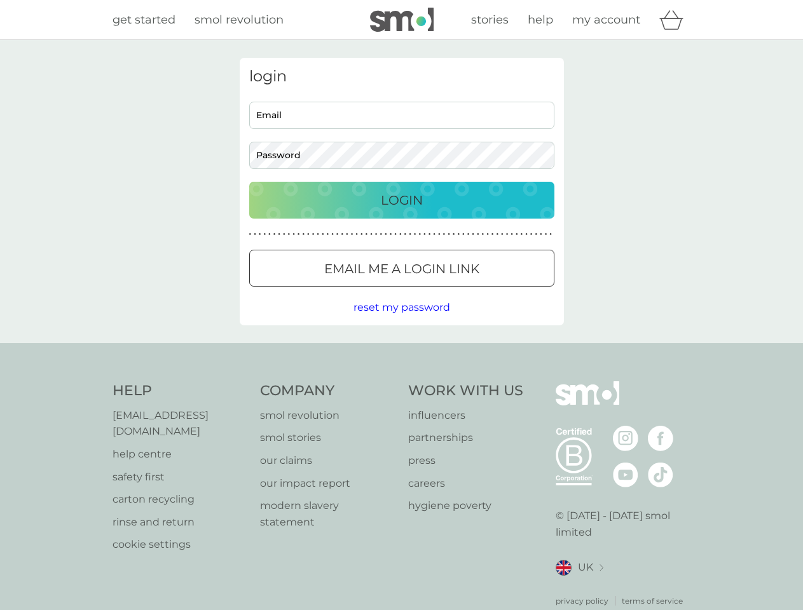  Describe the element at coordinates (465, 461) in the screenshot. I see `a: press` at that location.